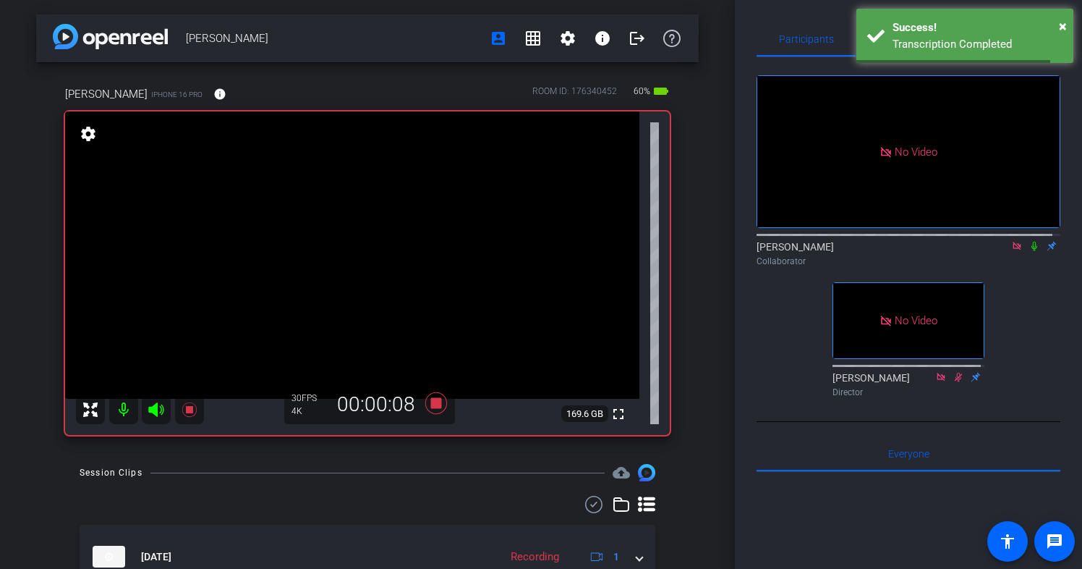 This screenshot has width=1082, height=569. What do you see at coordinates (535, 556) in the screenshot?
I see `div: Recording` at bounding box center [535, 556].